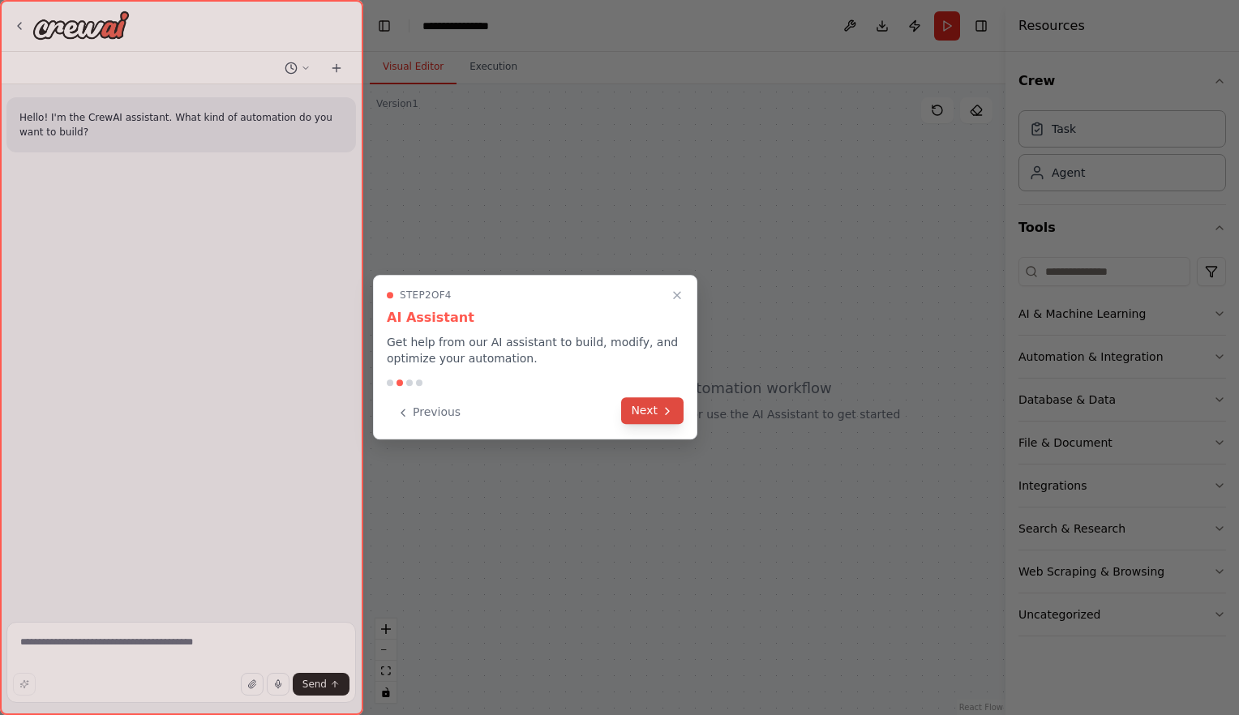 The height and width of the screenshot is (715, 1239). Describe the element at coordinates (535, 350) in the screenshot. I see `p: Get help from our AI assistant to build, modify, and optimize your automation.` at that location.